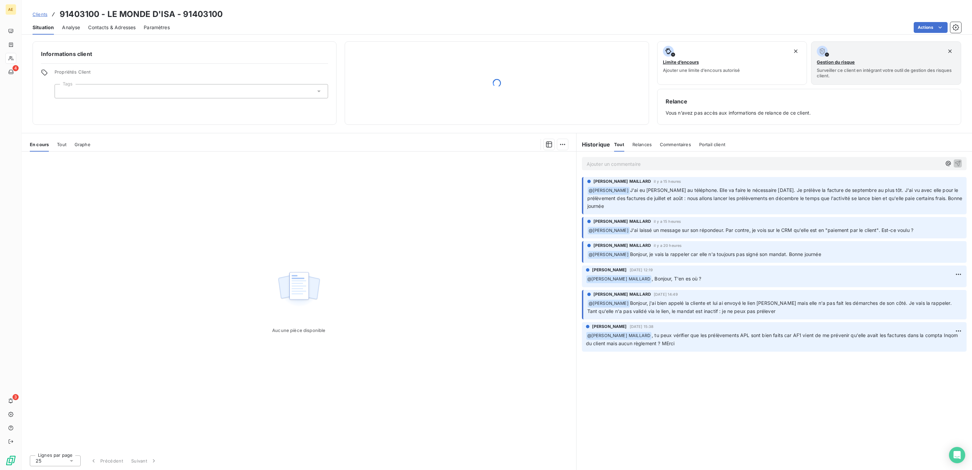 The image size is (972, 470). I want to click on span: Situation, so click(43, 27).